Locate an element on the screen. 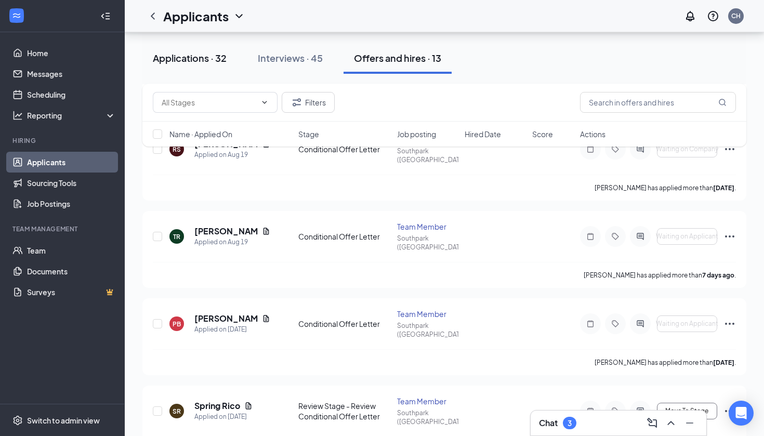 The image size is (764, 436). div: SR is located at coordinates (177, 411).